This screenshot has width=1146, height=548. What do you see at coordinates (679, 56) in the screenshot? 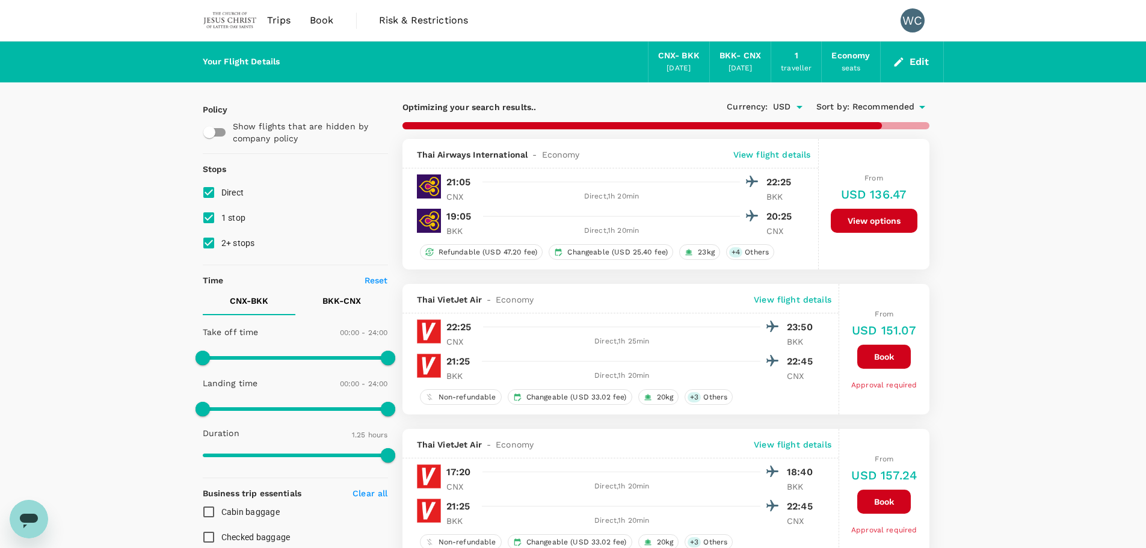
I see `div: CNX - BKK` at bounding box center [679, 56].